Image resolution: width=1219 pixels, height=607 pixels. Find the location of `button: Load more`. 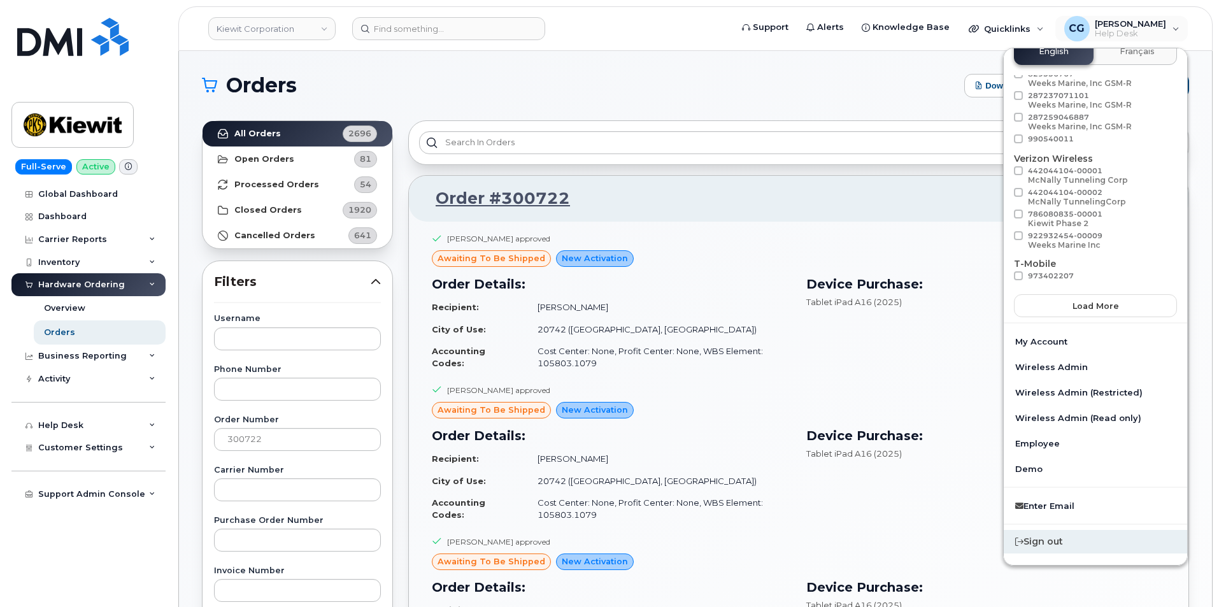

button: Load more is located at coordinates (1096, 306).